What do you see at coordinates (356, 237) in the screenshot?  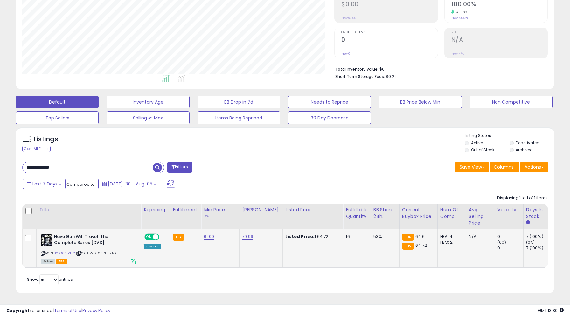 I see `div: 16` at bounding box center [356, 237].